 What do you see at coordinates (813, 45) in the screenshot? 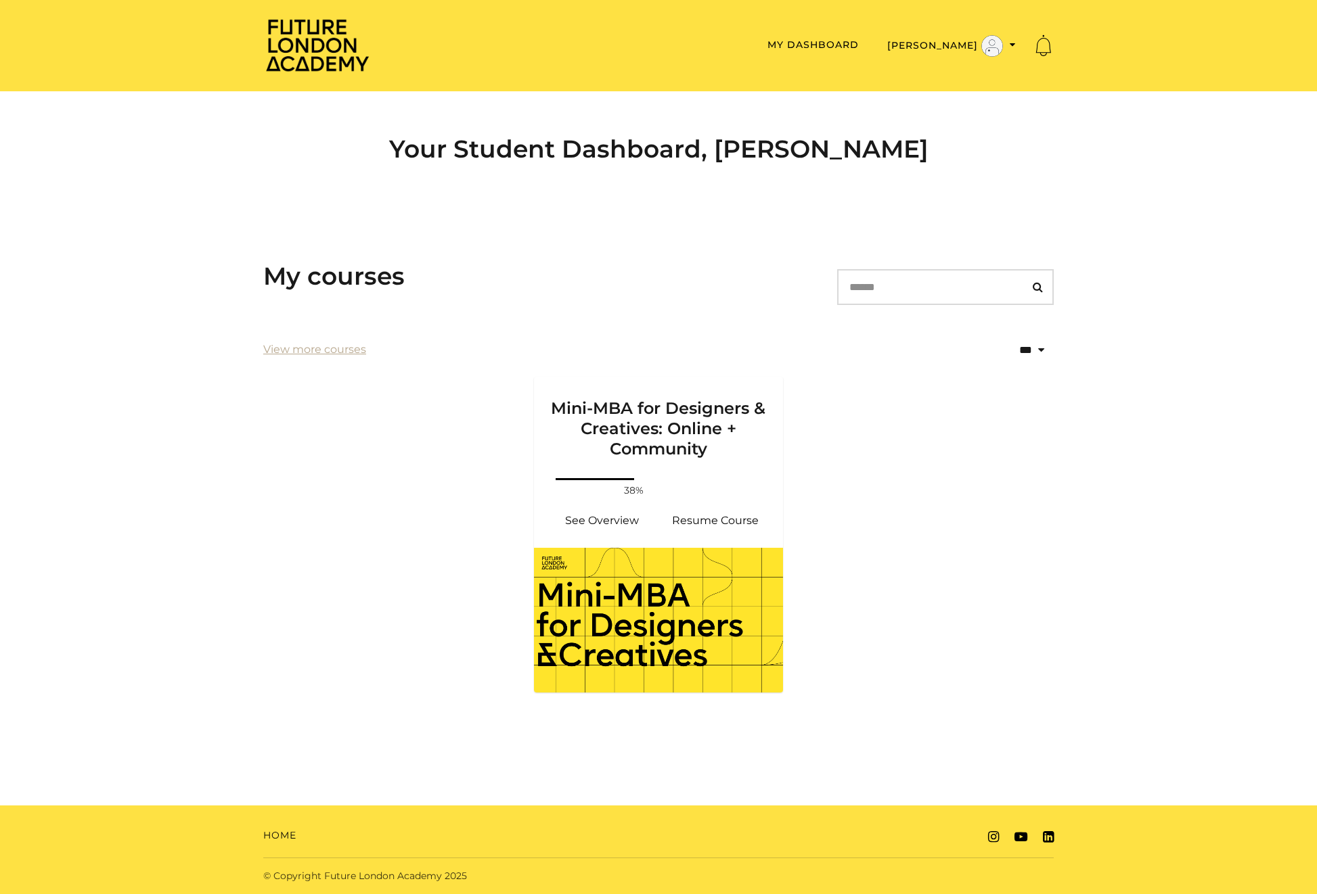
I see `a: My Dashboard` at bounding box center [813, 45].